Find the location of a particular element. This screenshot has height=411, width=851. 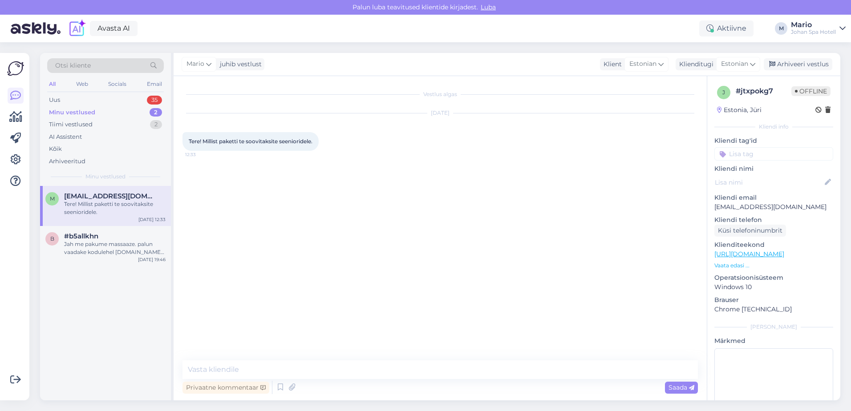

div: Arhiveeri vestlus is located at coordinates (798, 64).